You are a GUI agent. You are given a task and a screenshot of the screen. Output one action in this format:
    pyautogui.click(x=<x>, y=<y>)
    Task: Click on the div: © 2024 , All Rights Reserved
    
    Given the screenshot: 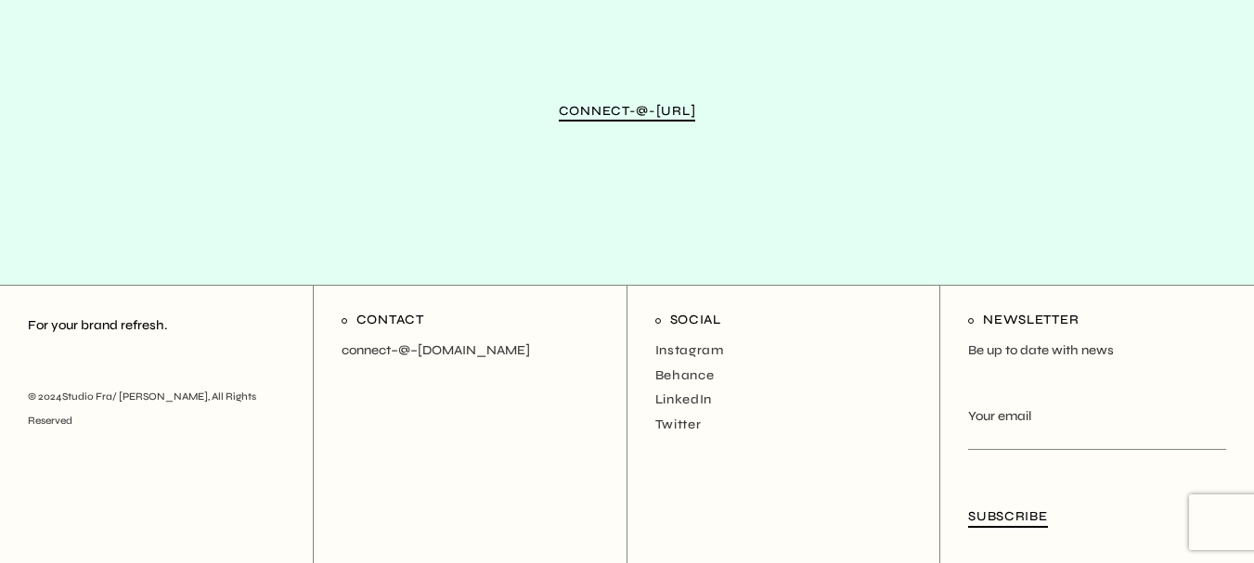 What is the action you would take?
    pyautogui.click(x=156, y=409)
    